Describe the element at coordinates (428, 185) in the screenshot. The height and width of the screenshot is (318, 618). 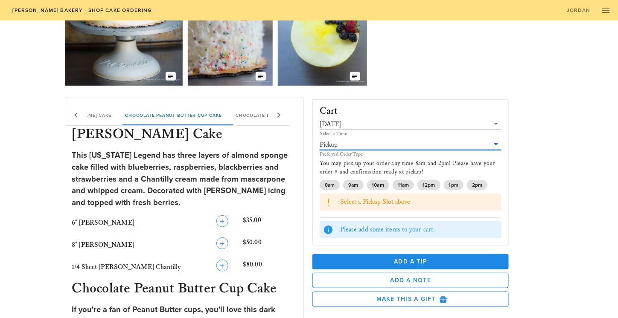
I see `span: 12pm` at that location.